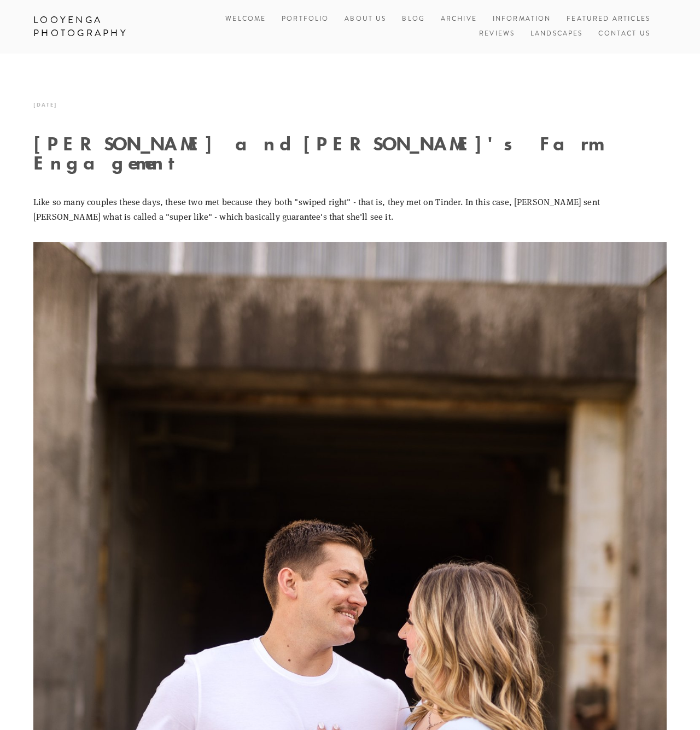  I want to click on a: Featured Articles, so click(608, 19).